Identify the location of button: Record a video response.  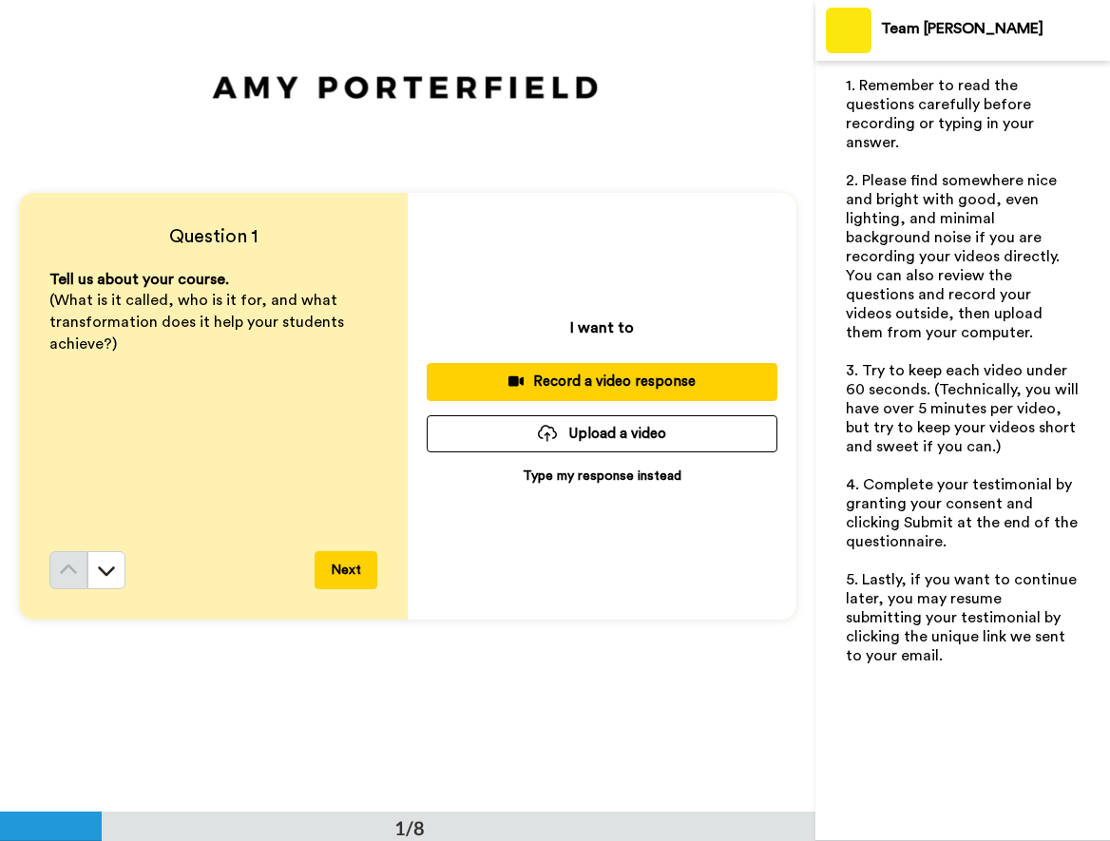
(601, 381).